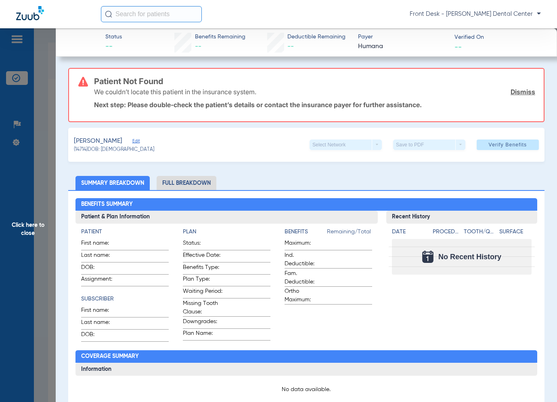  What do you see at coordinates (317, 37) in the screenshot?
I see `span: Deductible Remaining` at bounding box center [317, 37].